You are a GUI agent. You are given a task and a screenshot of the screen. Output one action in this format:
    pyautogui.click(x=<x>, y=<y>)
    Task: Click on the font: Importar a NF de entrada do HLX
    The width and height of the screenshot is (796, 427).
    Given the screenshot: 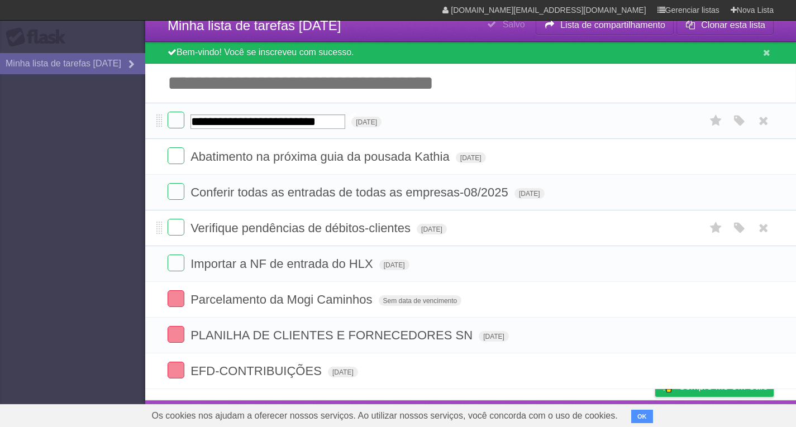 What is the action you would take?
    pyautogui.click(x=282, y=264)
    